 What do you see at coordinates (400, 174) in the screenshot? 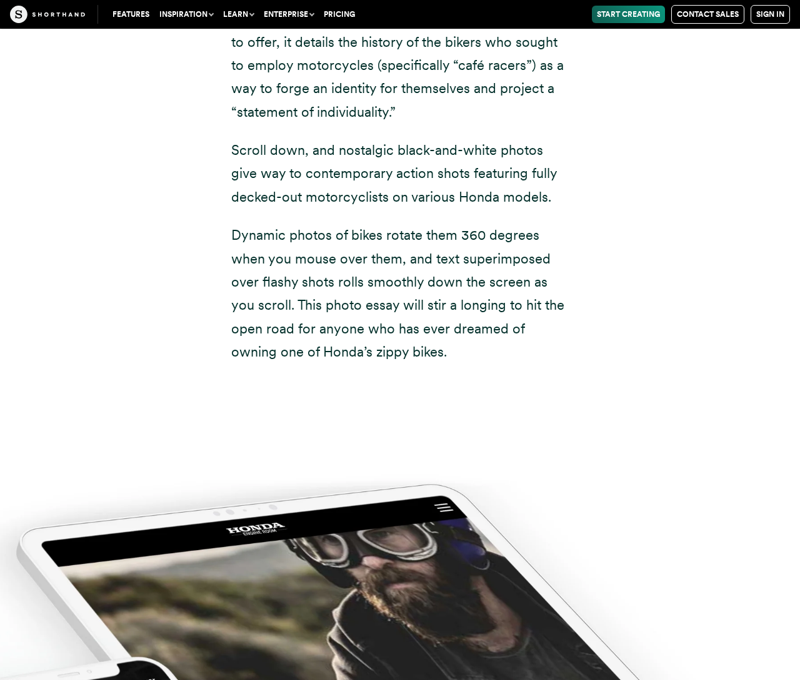
I see `p: Scroll down, and nostalgic black-and-white photos give way to contemporary action shots featuring...` at bounding box center [400, 174].